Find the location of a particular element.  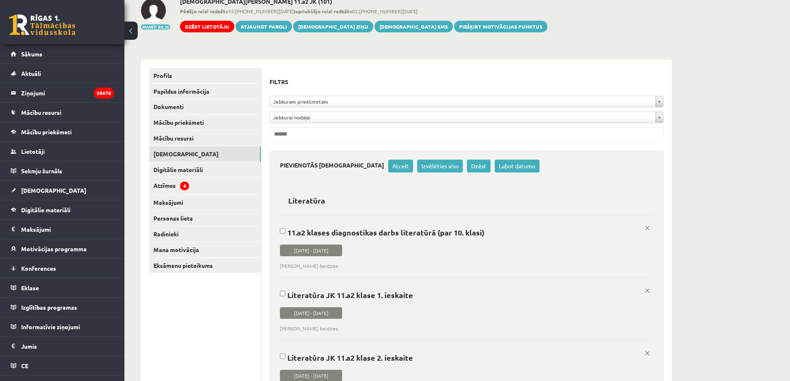

a: Izglītības programas is located at coordinates (62, 307).